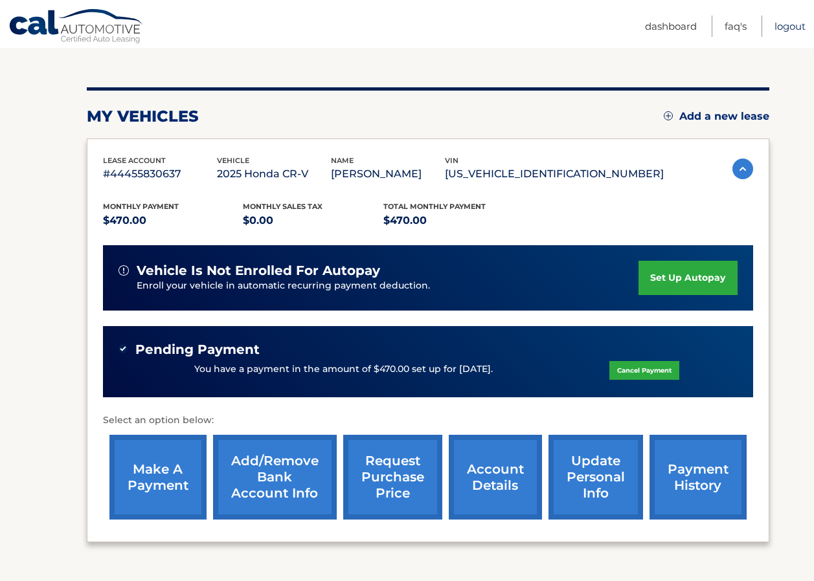 The width and height of the screenshot is (814, 581). I want to click on img: check-green.svg, so click(123, 349).